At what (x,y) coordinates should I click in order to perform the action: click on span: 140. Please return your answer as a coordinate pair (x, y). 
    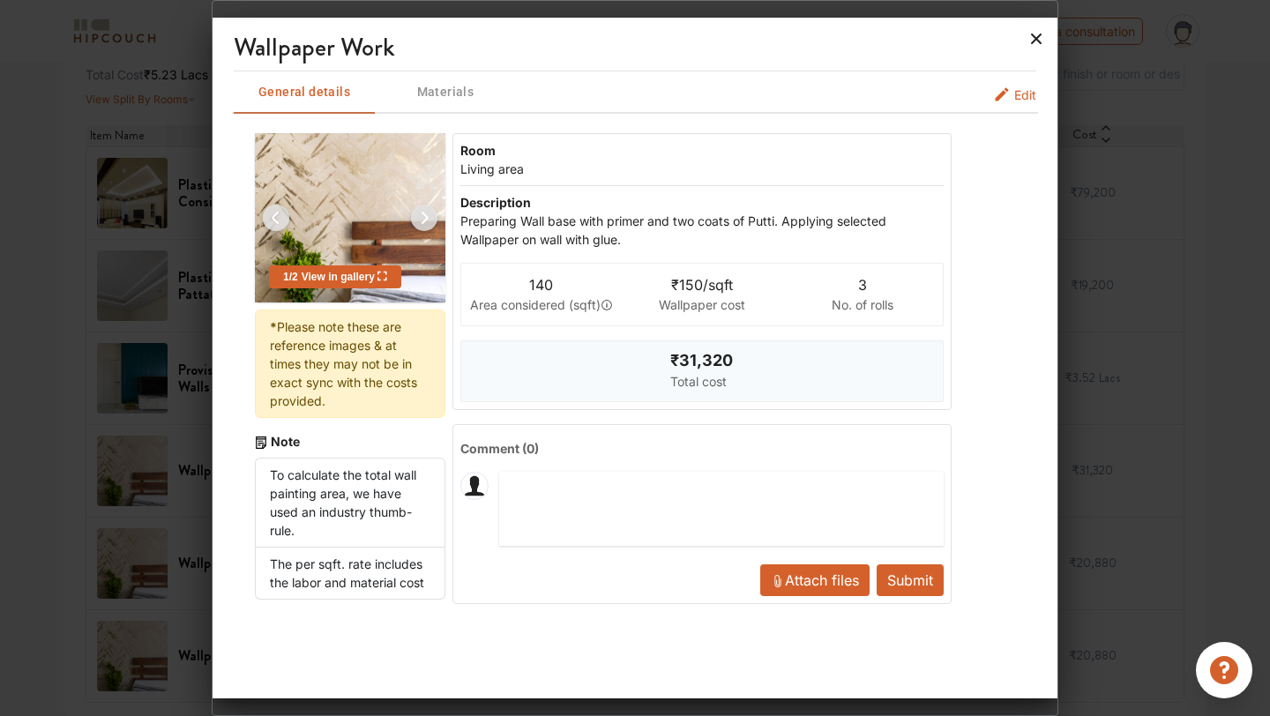
    Looking at the image, I should click on (541, 285).